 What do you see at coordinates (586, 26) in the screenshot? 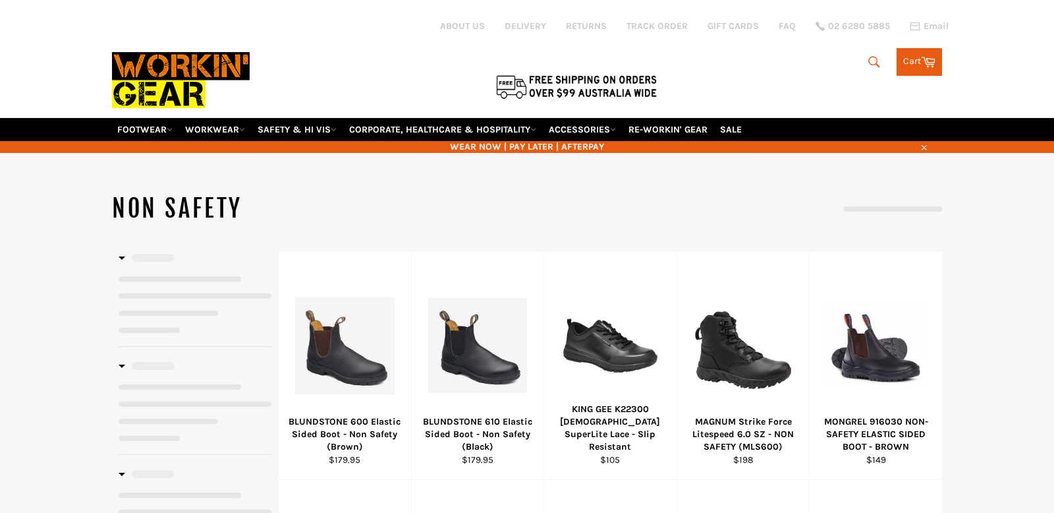
I see `a: RETURNS` at bounding box center [586, 26].